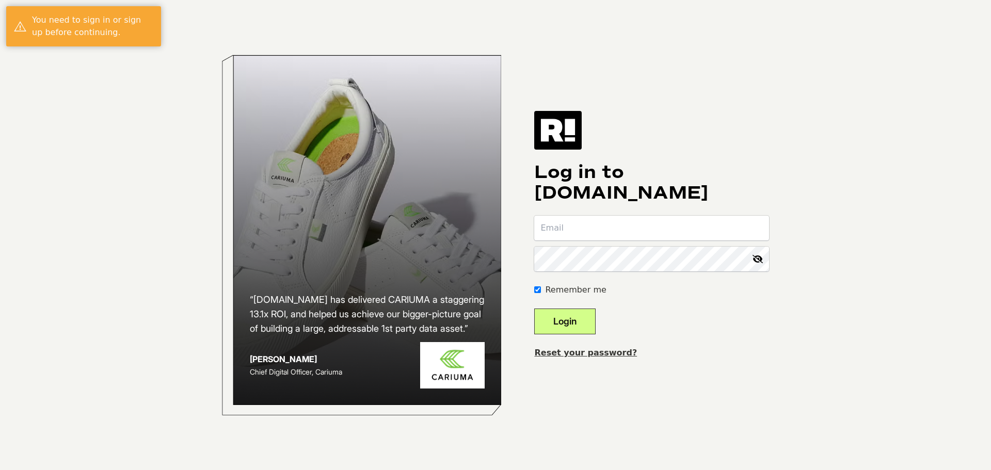  I want to click on span: Chief Digital Officer, Cariuma, so click(296, 372).